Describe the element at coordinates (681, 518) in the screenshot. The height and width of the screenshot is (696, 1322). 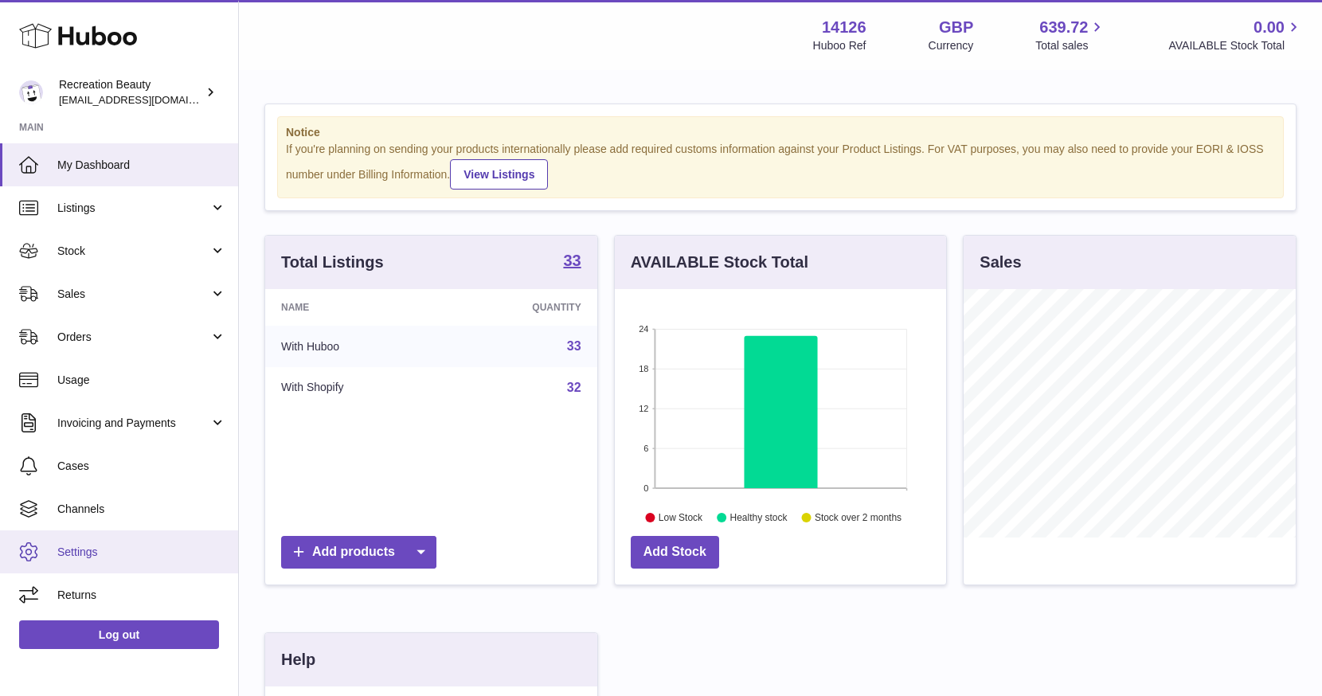
I see `text: Low Stock` at that location.